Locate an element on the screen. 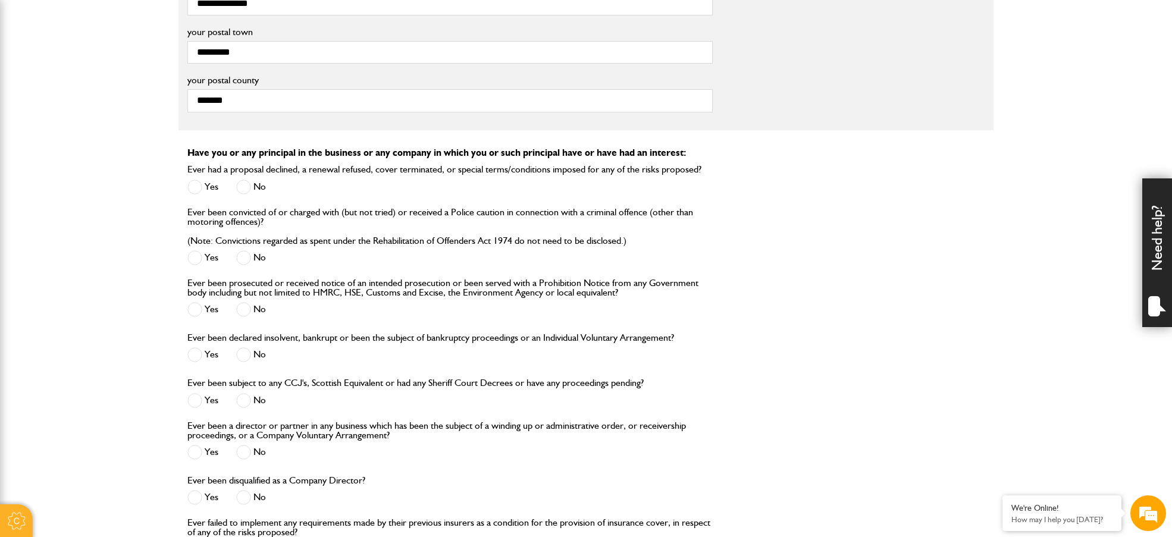  div: Need help? is located at coordinates (1157, 253).